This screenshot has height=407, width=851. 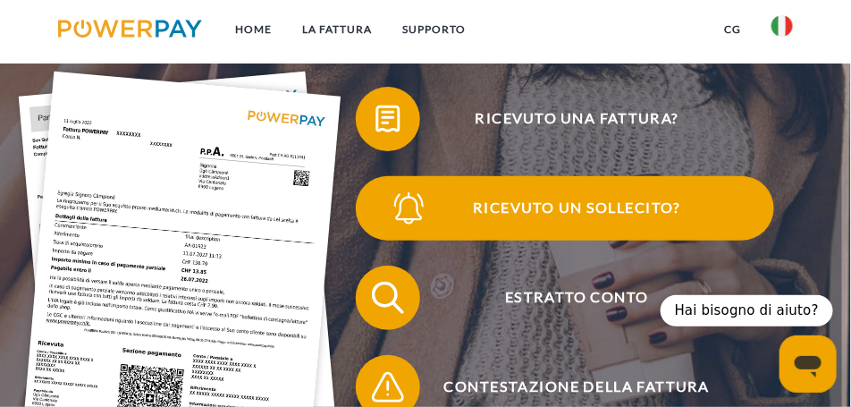 What do you see at coordinates (434, 29) in the screenshot?
I see `a: Supporto` at bounding box center [434, 29].